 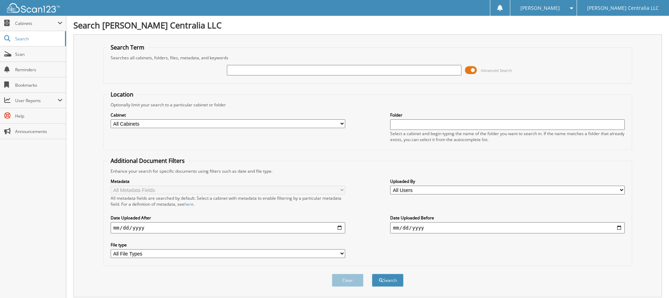 What do you see at coordinates (38, 39) in the screenshot?
I see `span: Search` at bounding box center [38, 39].